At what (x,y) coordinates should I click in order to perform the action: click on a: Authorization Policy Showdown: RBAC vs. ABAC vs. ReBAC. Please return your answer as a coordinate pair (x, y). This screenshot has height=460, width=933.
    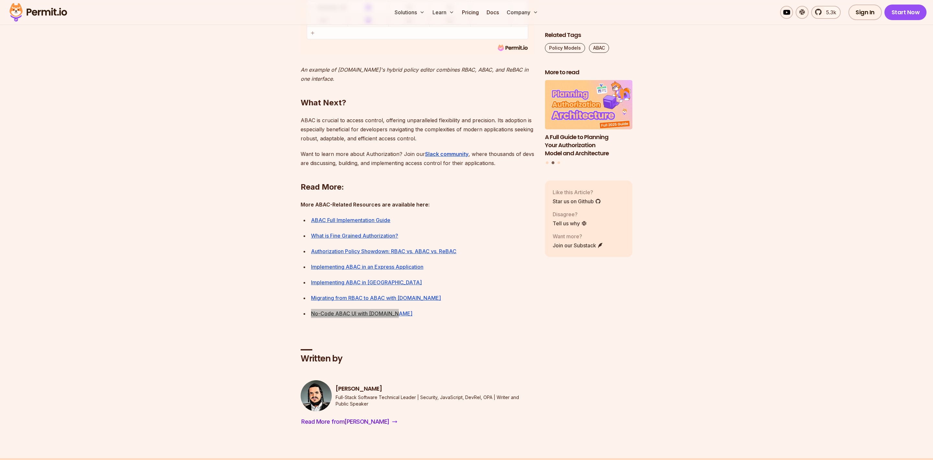
    Looking at the image, I should click on (384, 251).